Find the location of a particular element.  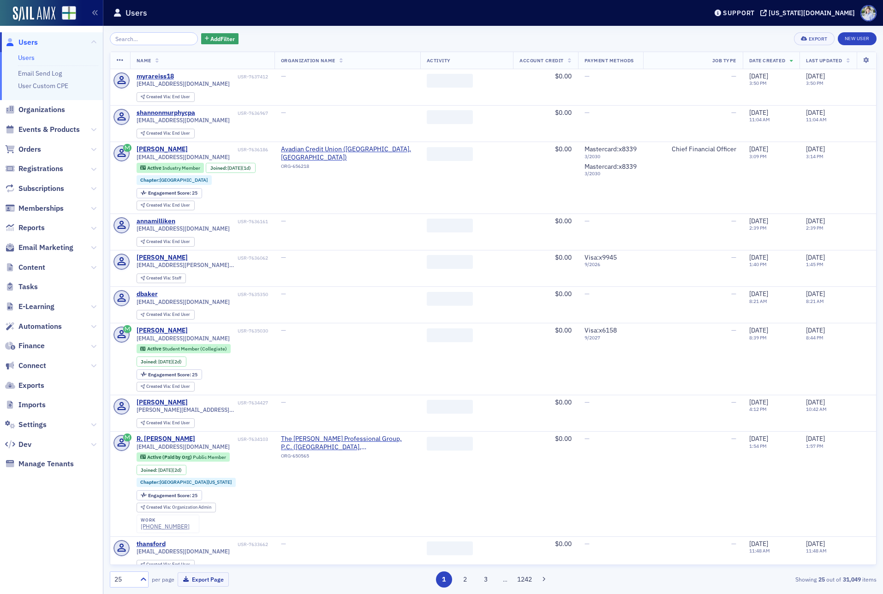

a: thansford is located at coordinates (151, 544).